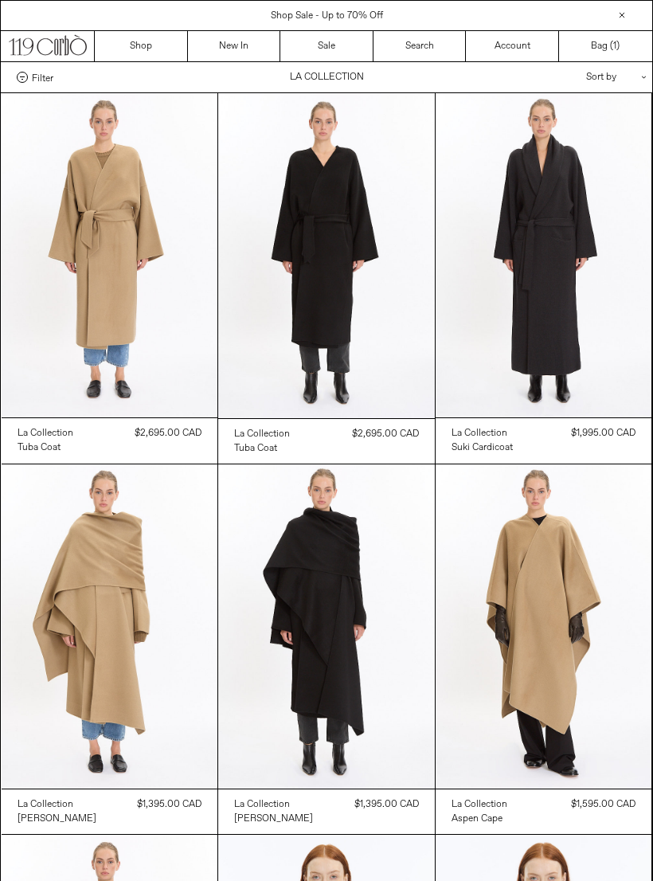  I want to click on a: Aspen Cape, so click(480, 819).